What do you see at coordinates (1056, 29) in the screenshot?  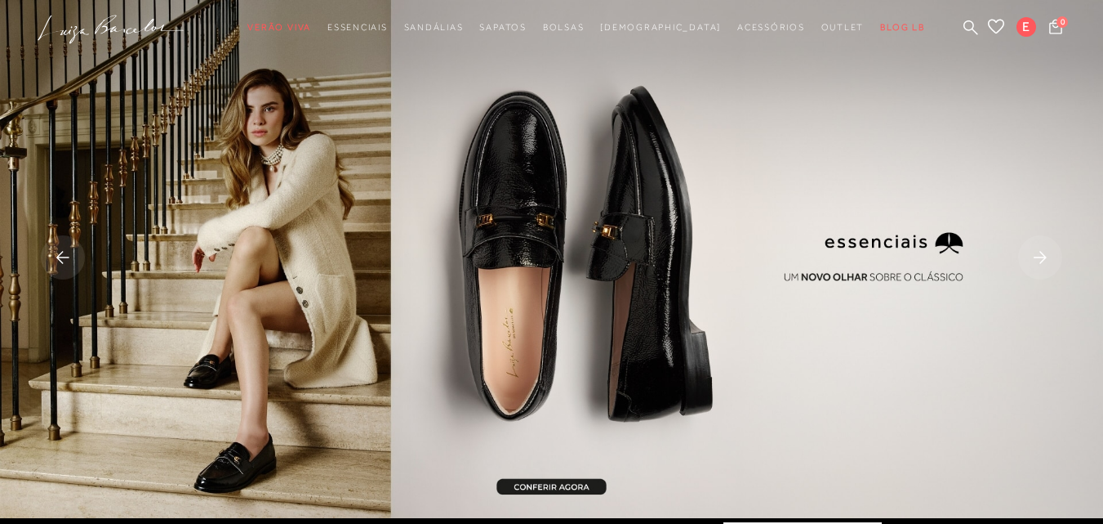 I see `button: 0` at bounding box center [1056, 29].